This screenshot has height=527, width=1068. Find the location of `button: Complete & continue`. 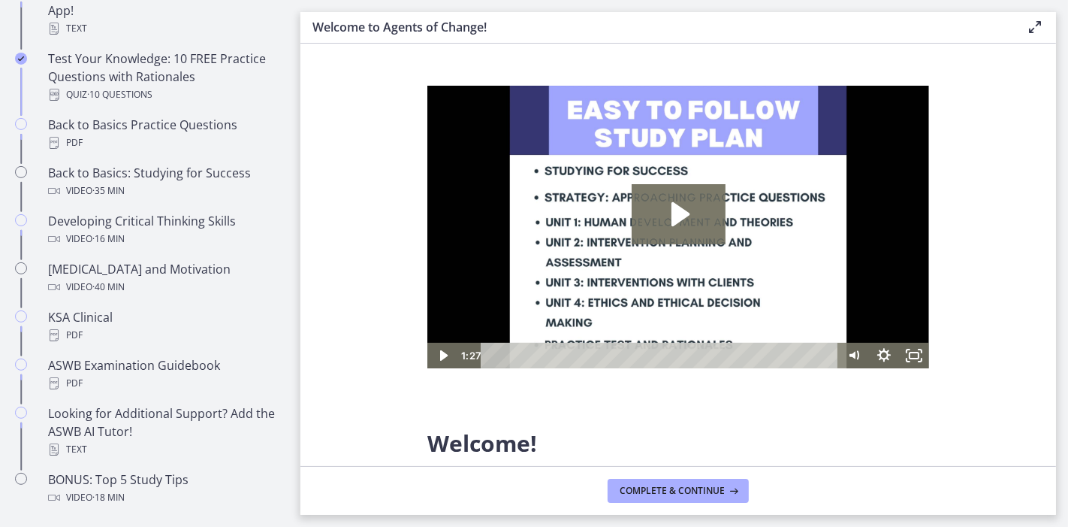

button: Complete & continue is located at coordinates (678, 491).